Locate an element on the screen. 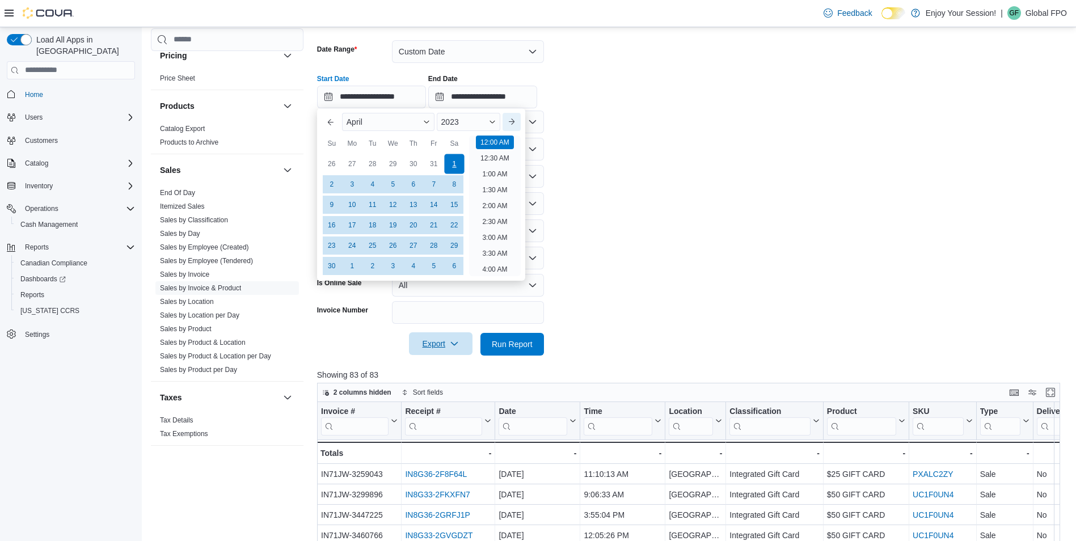 Image resolution: width=1076 pixels, height=541 pixels. div: Classification is located at coordinates (770, 420).